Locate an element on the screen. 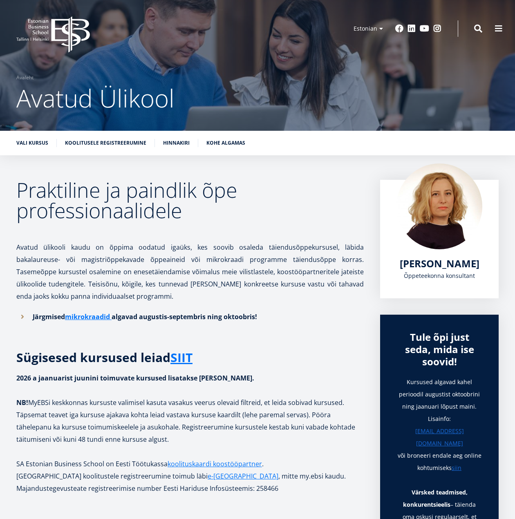 This screenshot has height=519, width=515. a: Vali kursus is located at coordinates (32, 143).